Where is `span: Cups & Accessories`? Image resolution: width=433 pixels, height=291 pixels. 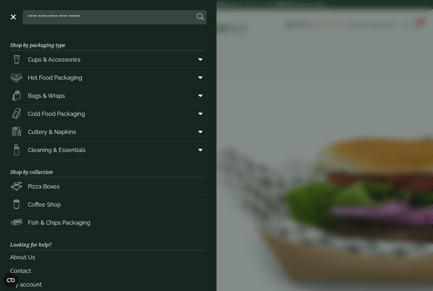 span: Cups & Accessories is located at coordinates (54, 59).